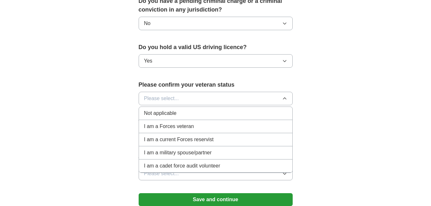 This screenshot has width=431, height=206. What do you see at coordinates (182, 166) in the screenshot?
I see `span: I am a cadet force audit volunteer` at bounding box center [182, 166].